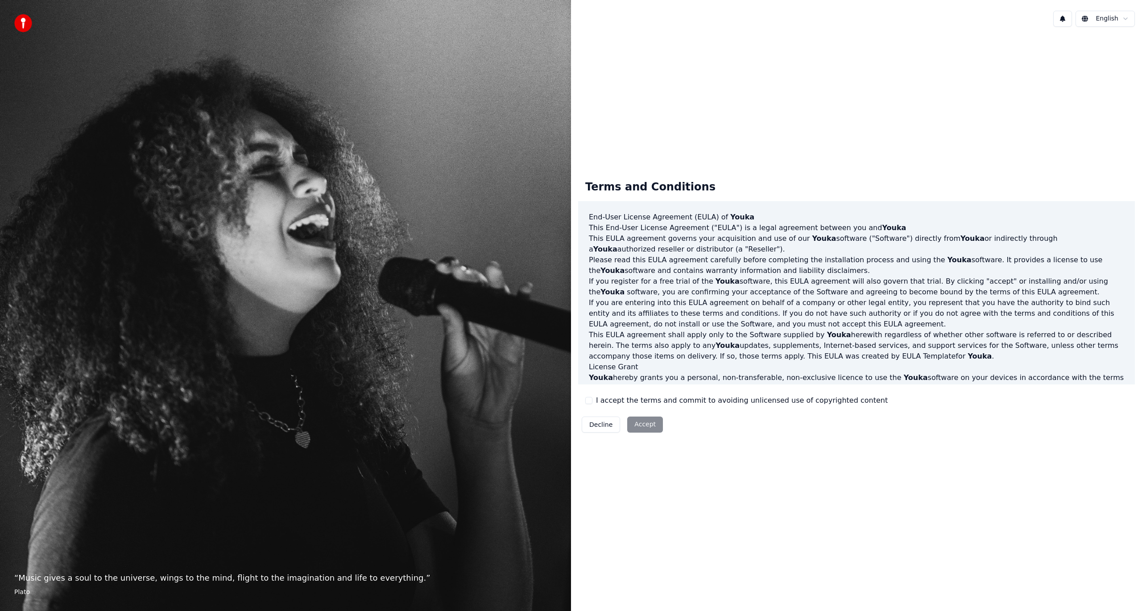  I want to click on label: I accept the terms and commit to avoiding unlicensed use of copyrighted content, so click(742, 401).